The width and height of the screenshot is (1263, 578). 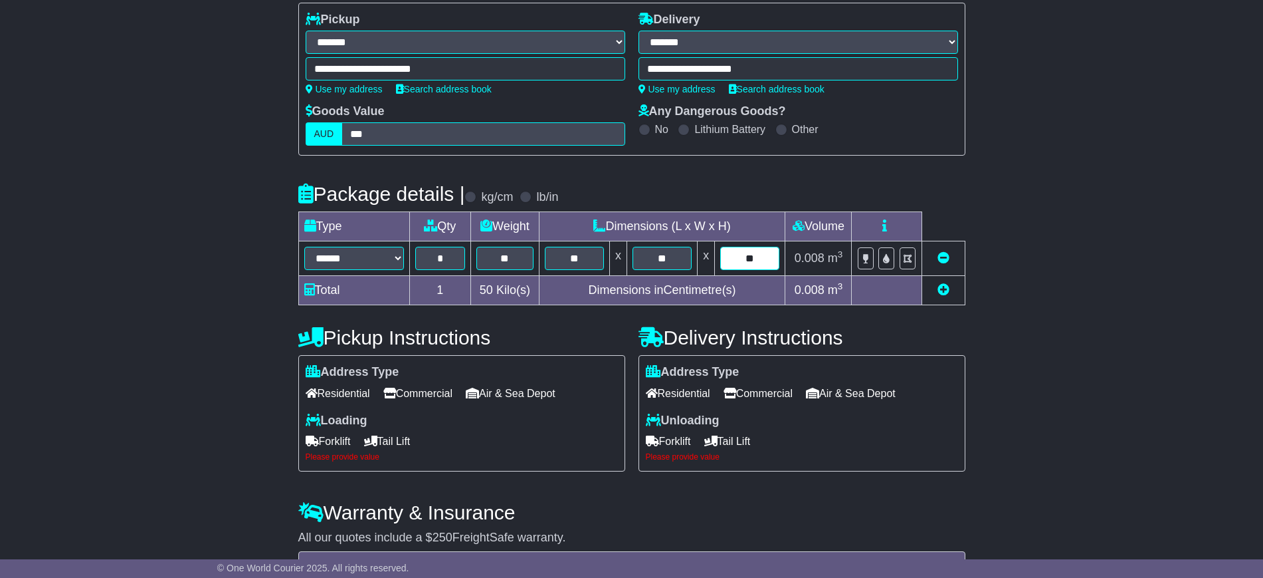 I want to click on td: Dimensions (L x W x H), so click(x=662, y=227).